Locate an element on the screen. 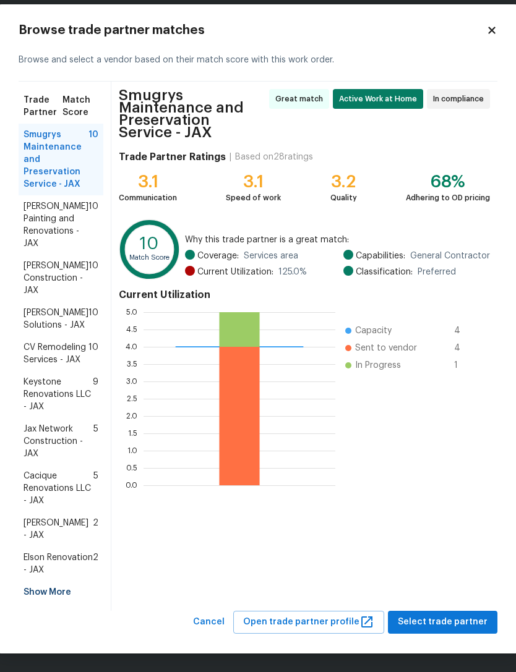 This screenshot has height=672, width=516. text: Match Score is located at coordinates (149, 257).